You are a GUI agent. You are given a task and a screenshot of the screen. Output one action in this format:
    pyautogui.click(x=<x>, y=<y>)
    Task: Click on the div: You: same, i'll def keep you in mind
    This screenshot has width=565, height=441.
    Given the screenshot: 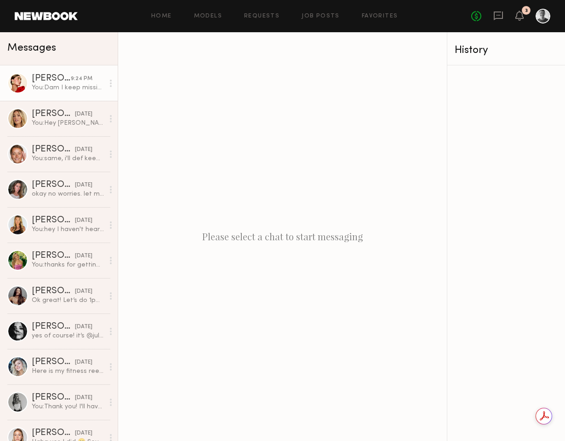 What is the action you would take?
    pyautogui.click(x=68, y=158)
    